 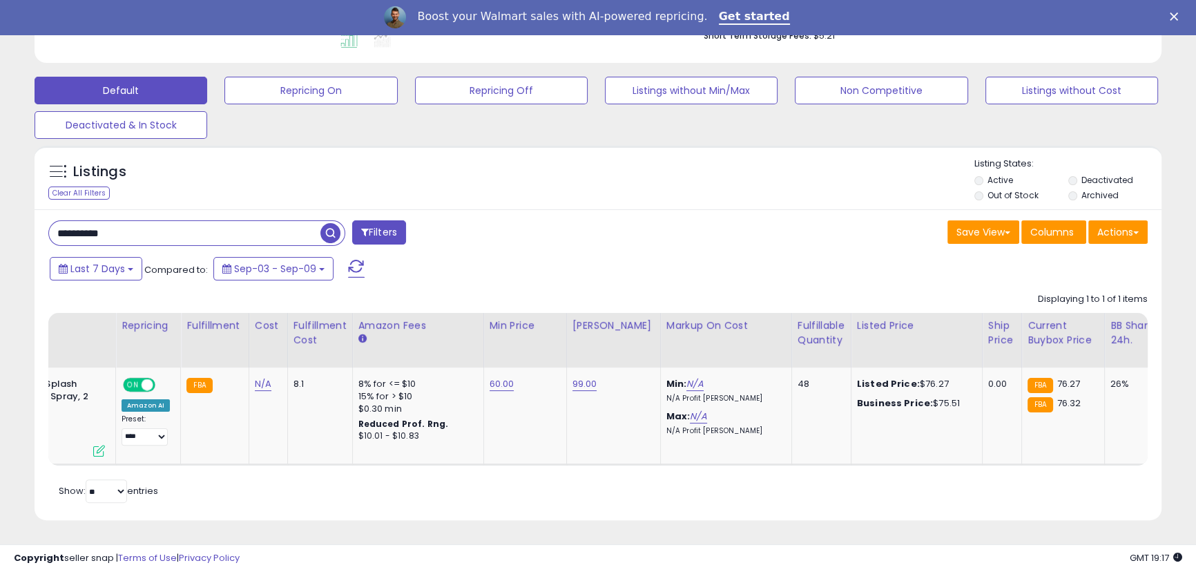 What do you see at coordinates (677, 383) in the screenshot?
I see `b: Min:` at bounding box center [677, 383].